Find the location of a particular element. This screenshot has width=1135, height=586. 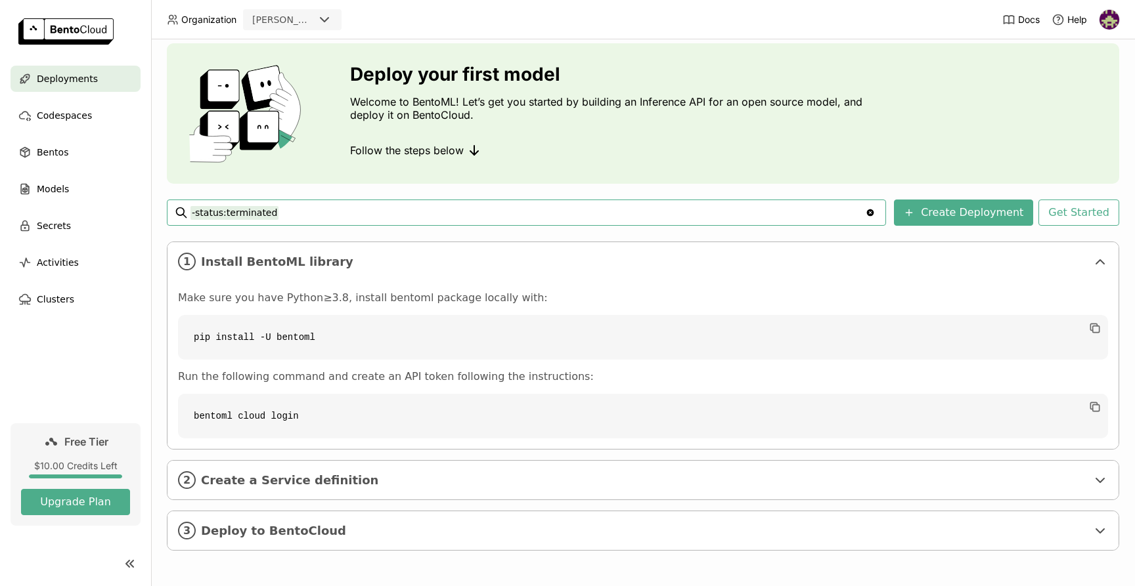

div: $10.00 Credits Left is located at coordinates (76, 466).